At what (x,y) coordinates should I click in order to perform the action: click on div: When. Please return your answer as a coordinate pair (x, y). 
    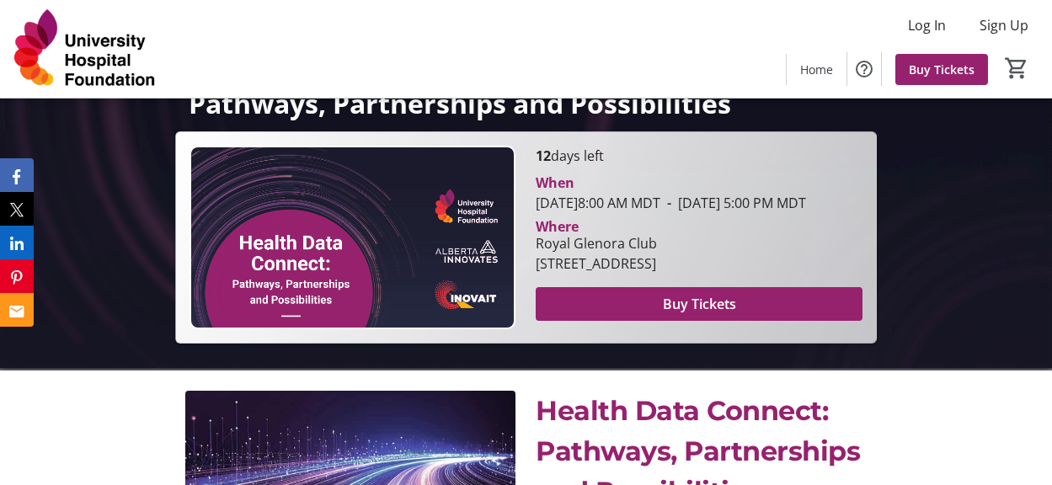
    Looking at the image, I should click on (555, 183).